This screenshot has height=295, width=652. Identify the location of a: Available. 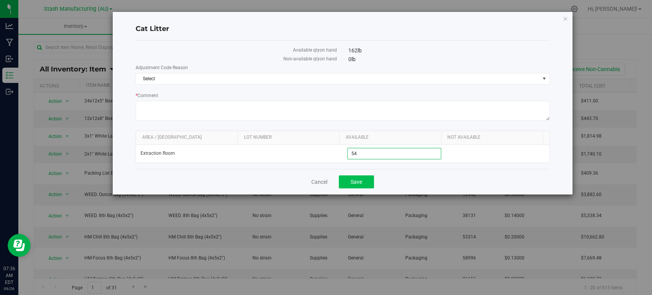
(392, 137).